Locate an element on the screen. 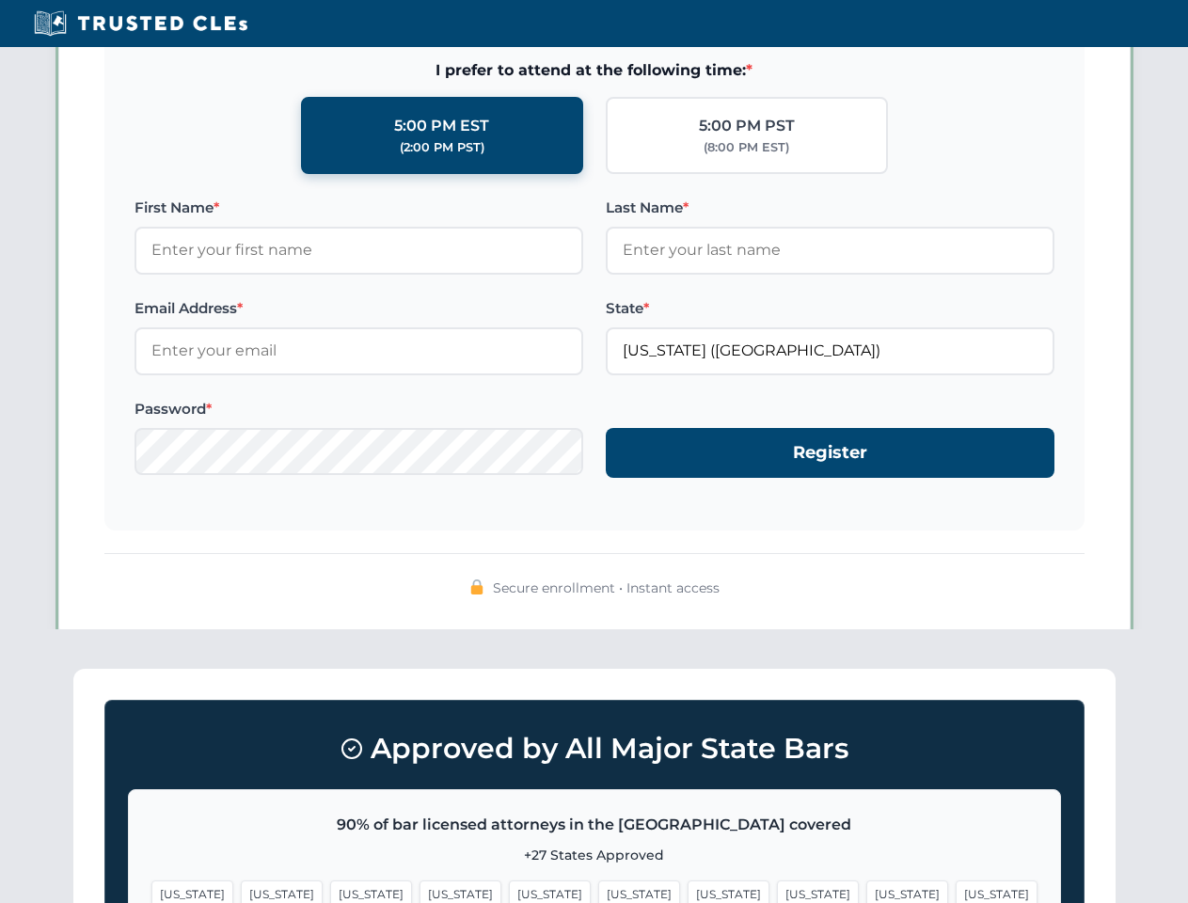 This screenshot has height=903, width=1188. input: Florida (FL) is located at coordinates (830, 351).